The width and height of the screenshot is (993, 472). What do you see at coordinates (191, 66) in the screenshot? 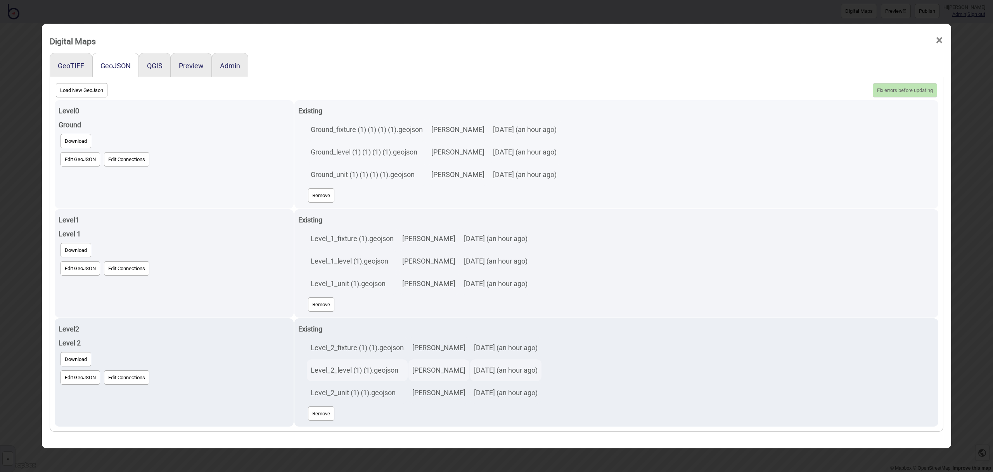
I see `button: Preview` at bounding box center [191, 66].